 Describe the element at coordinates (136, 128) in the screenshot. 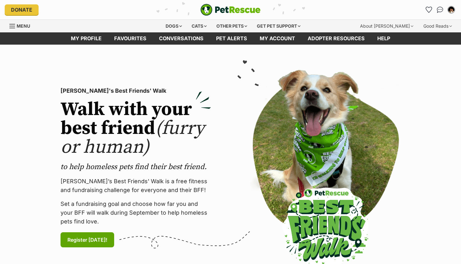

I see `h2: Walk with your best friend` at that location.